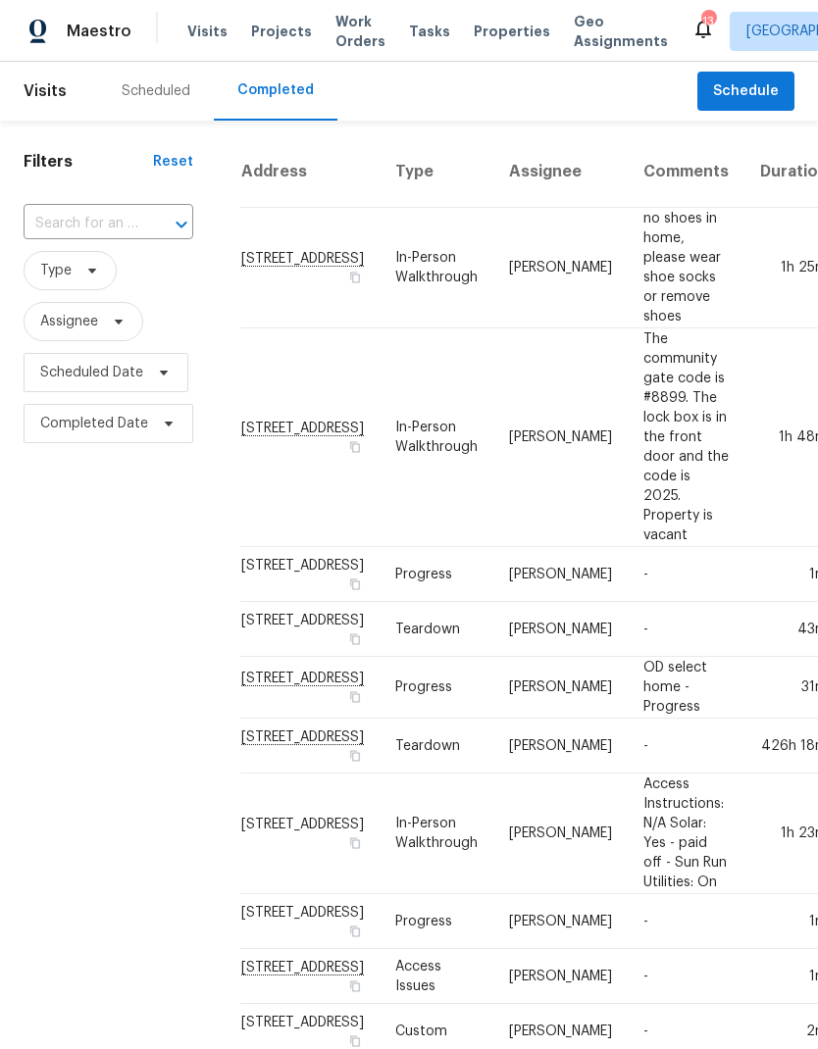 This screenshot has height=1049, width=818. Describe the element at coordinates (99, 31) in the screenshot. I see `span: Maestro` at that location.